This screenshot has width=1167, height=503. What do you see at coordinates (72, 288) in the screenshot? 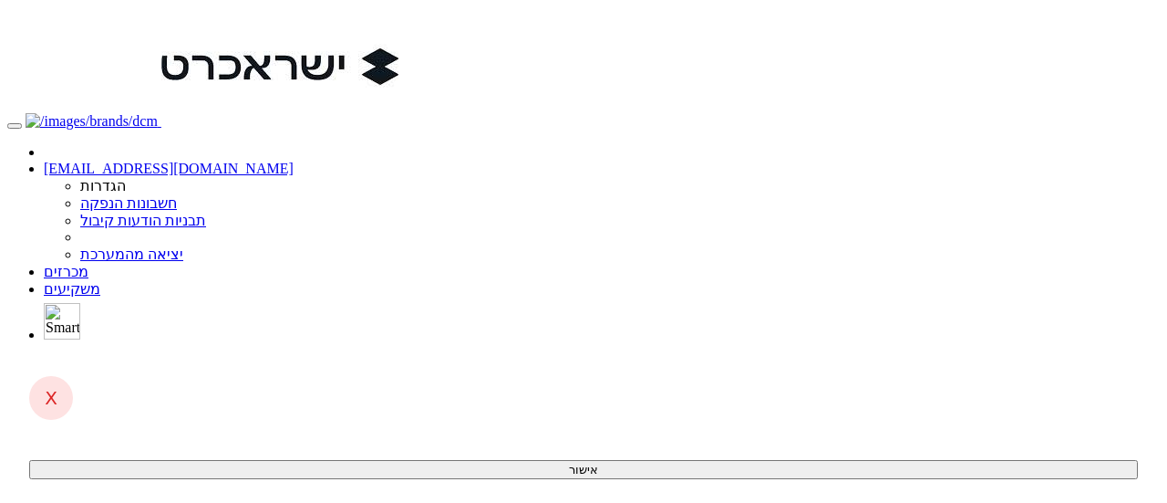
I see `a: משקיעים` at bounding box center [72, 288].